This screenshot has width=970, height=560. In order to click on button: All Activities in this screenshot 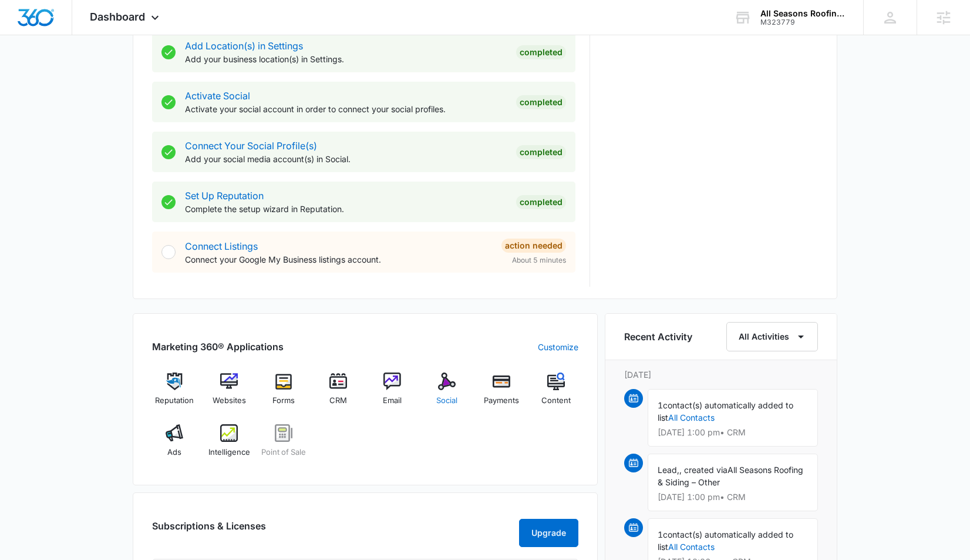, I will do `click(772, 336)`.